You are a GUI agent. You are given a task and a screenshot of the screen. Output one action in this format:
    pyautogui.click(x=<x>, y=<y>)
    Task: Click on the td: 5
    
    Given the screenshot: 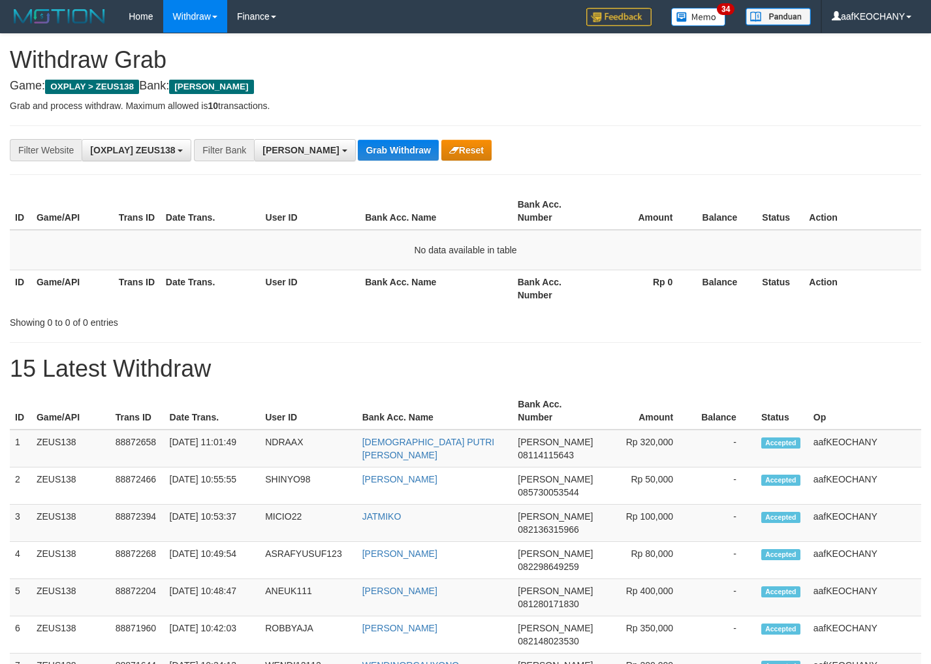 What is the action you would take?
    pyautogui.click(x=20, y=597)
    